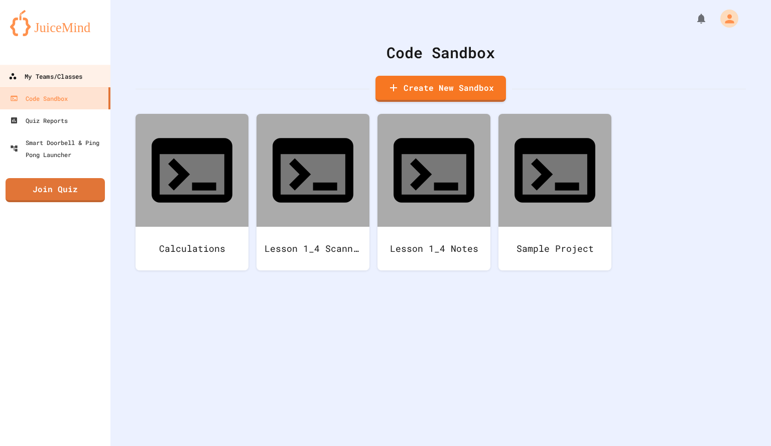 This screenshot has width=771, height=446. What do you see at coordinates (39, 120) in the screenshot?
I see `div: Quiz Reports` at bounding box center [39, 120].